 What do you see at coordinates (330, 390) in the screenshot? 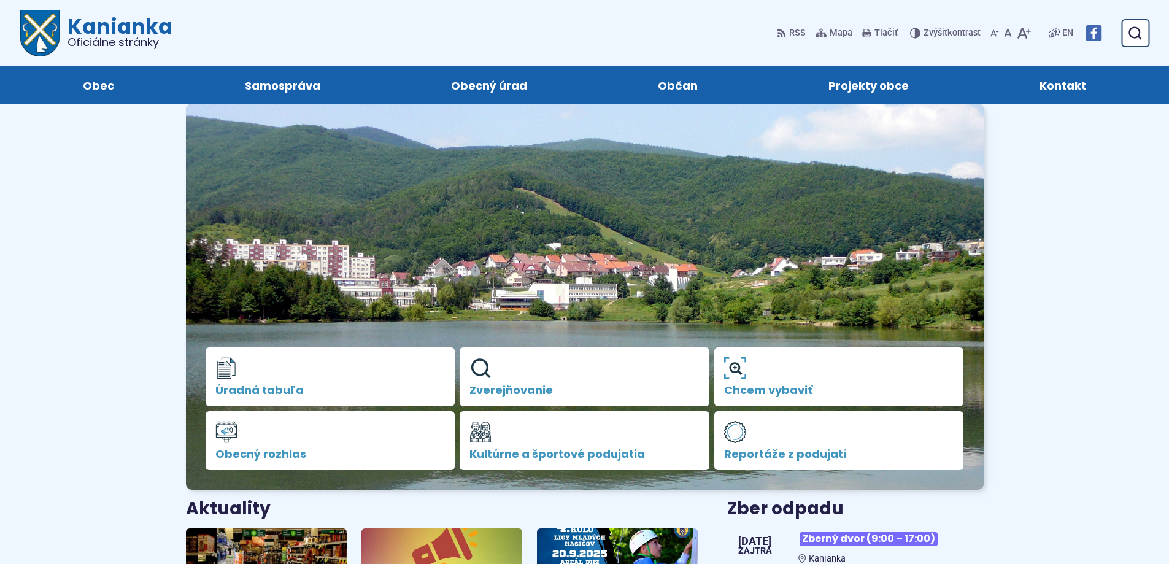
I see `span: Úradná tabuľa` at bounding box center [330, 390].